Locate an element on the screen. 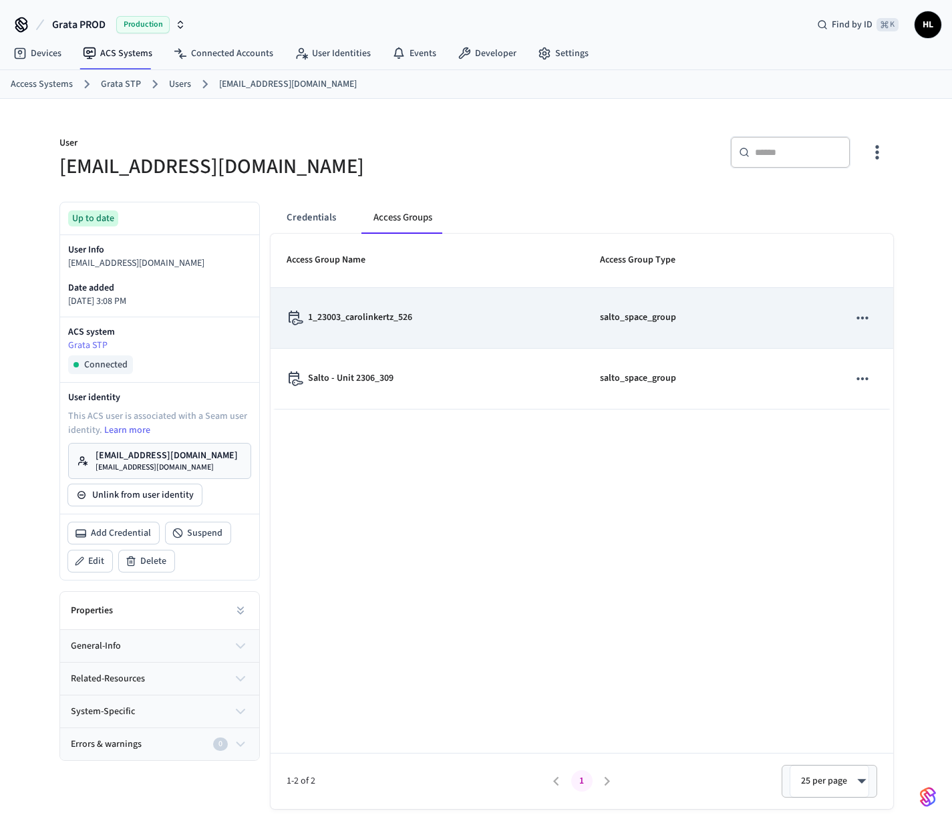  a: Settings is located at coordinates (563, 53).